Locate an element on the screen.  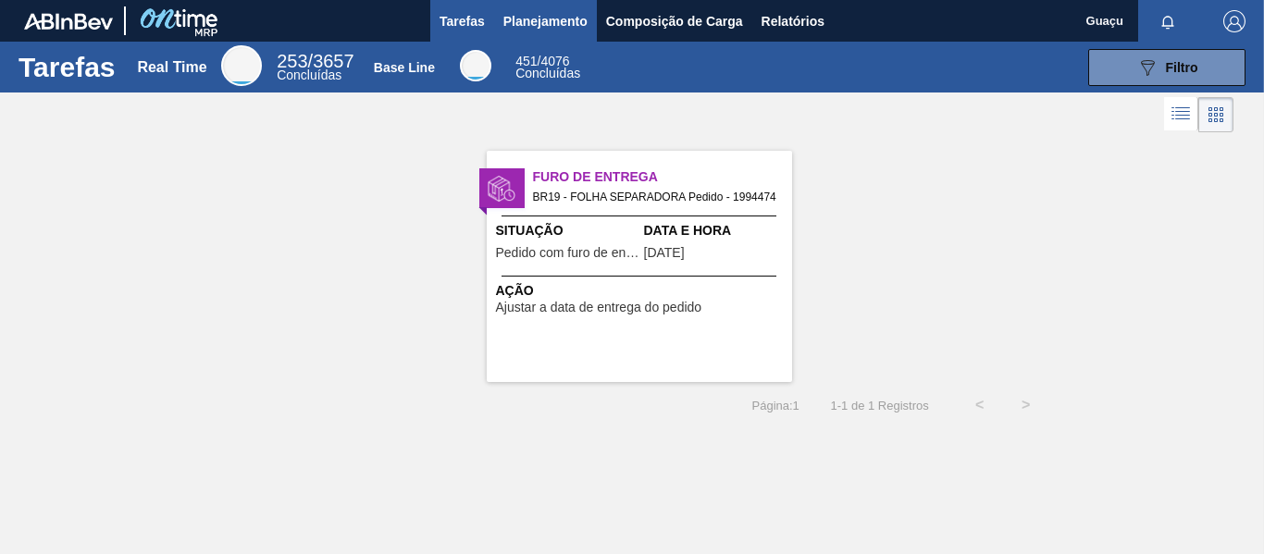
img: status is located at coordinates (501, 189).